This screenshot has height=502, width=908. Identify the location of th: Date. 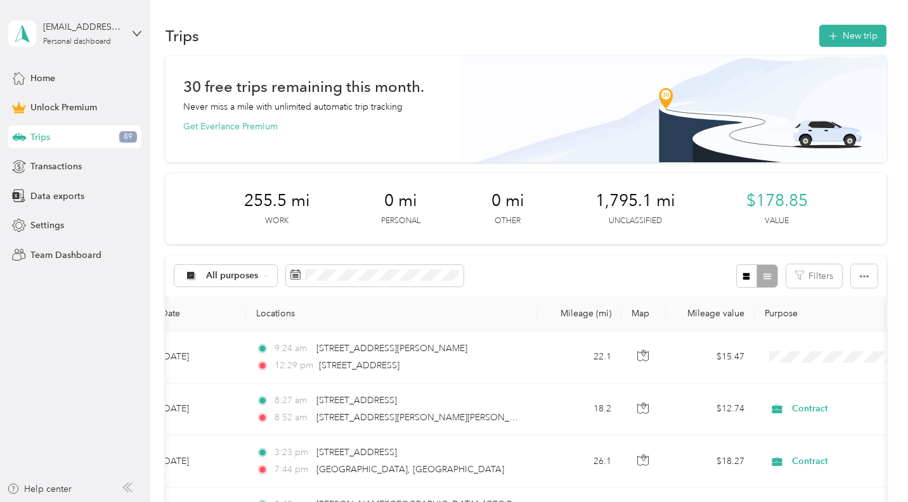
(198, 314).